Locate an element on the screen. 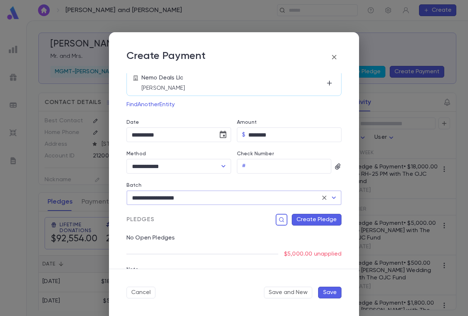  div: No Open Pledges is located at coordinates (231, 233).